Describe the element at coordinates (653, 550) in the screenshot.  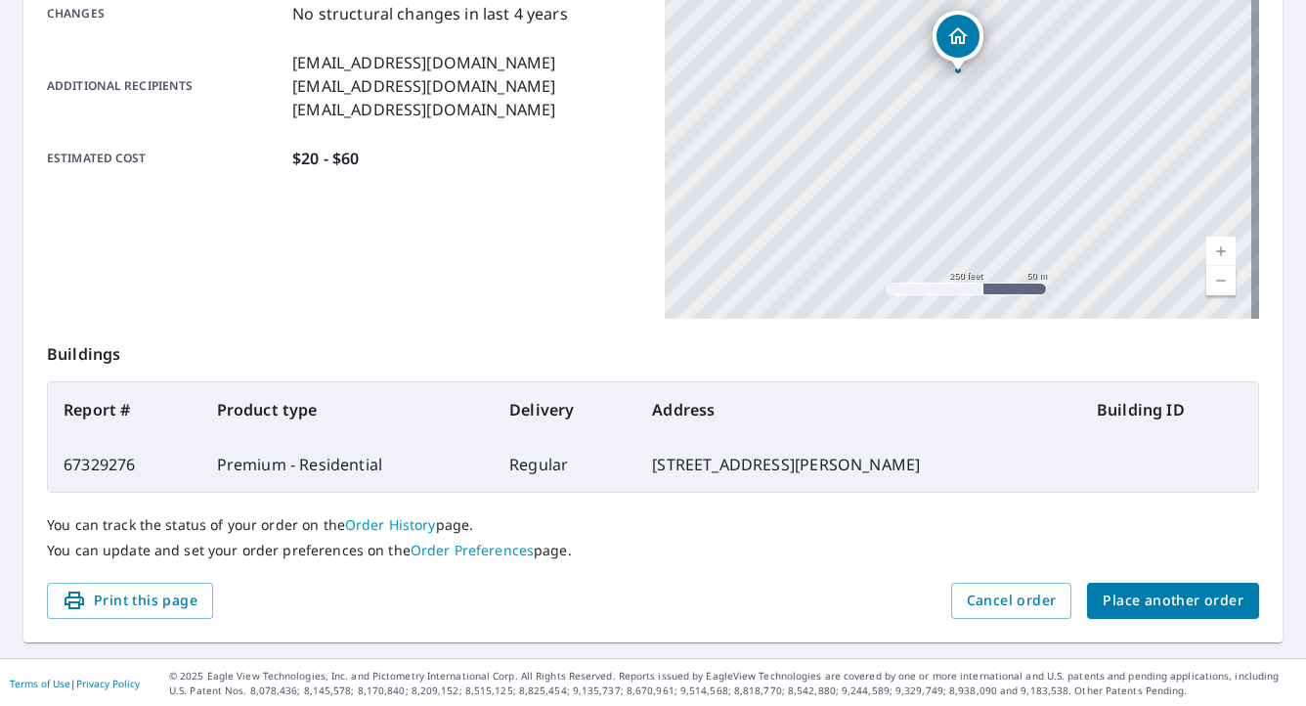
I see `p: You can update and set your order preferences on the page.` at that location.